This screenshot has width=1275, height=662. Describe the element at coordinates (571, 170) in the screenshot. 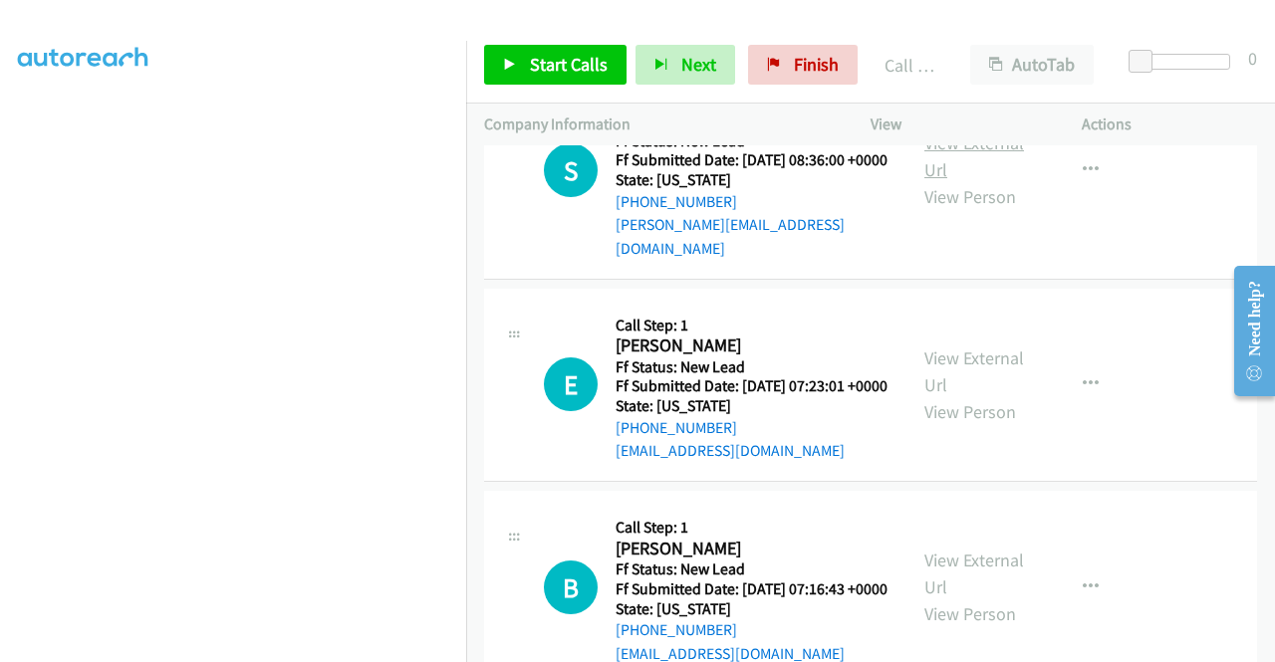

I see `h1: S` at that location.